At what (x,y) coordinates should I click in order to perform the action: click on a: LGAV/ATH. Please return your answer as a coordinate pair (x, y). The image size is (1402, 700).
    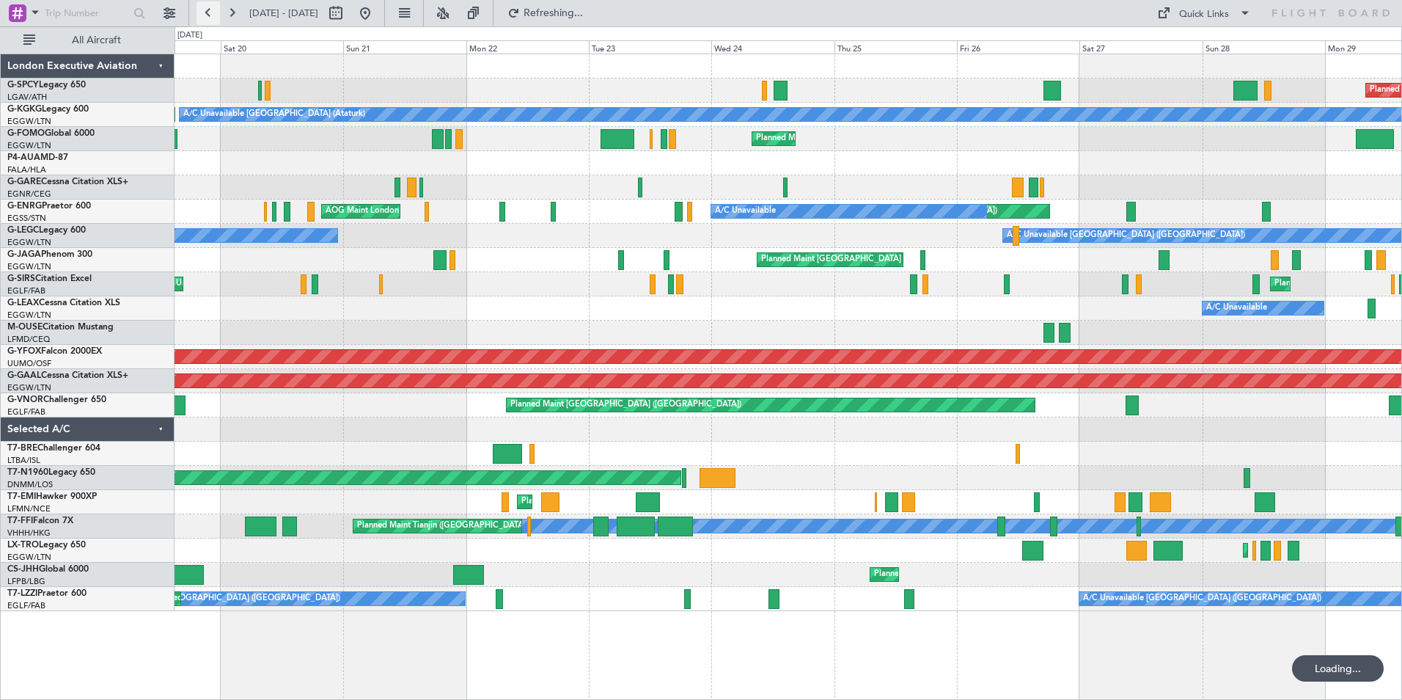
    Looking at the image, I should click on (27, 97).